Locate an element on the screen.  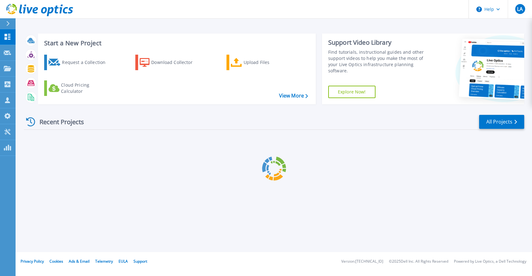
a: Cloud Pricing Calculator is located at coordinates (79, 88).